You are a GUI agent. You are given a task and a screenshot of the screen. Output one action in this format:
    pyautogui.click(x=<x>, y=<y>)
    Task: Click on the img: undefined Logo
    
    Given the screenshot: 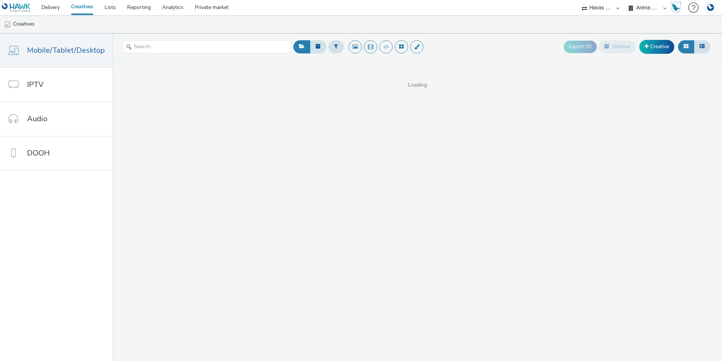 What is the action you would take?
    pyautogui.click(x=16, y=8)
    